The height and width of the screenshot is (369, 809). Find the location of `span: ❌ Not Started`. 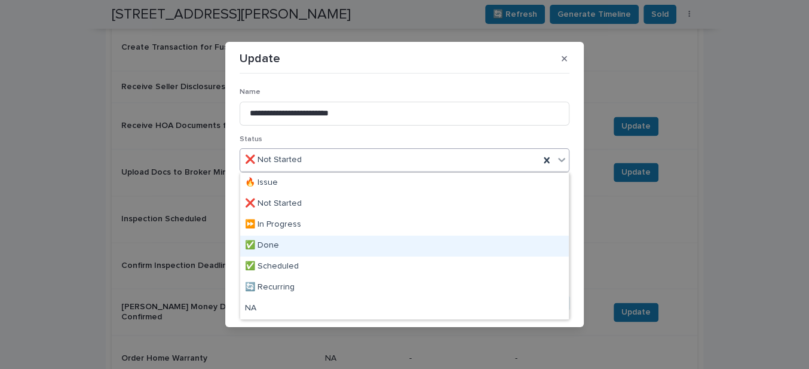

span: ❌ Not Started is located at coordinates (273, 160).